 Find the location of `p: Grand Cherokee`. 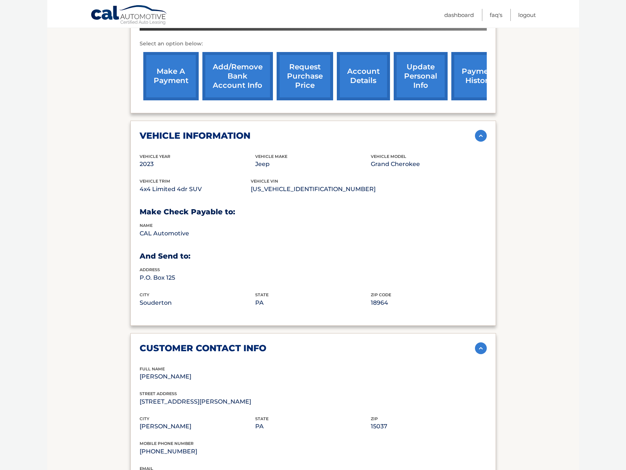

p: Grand Cherokee is located at coordinates (428, 164).